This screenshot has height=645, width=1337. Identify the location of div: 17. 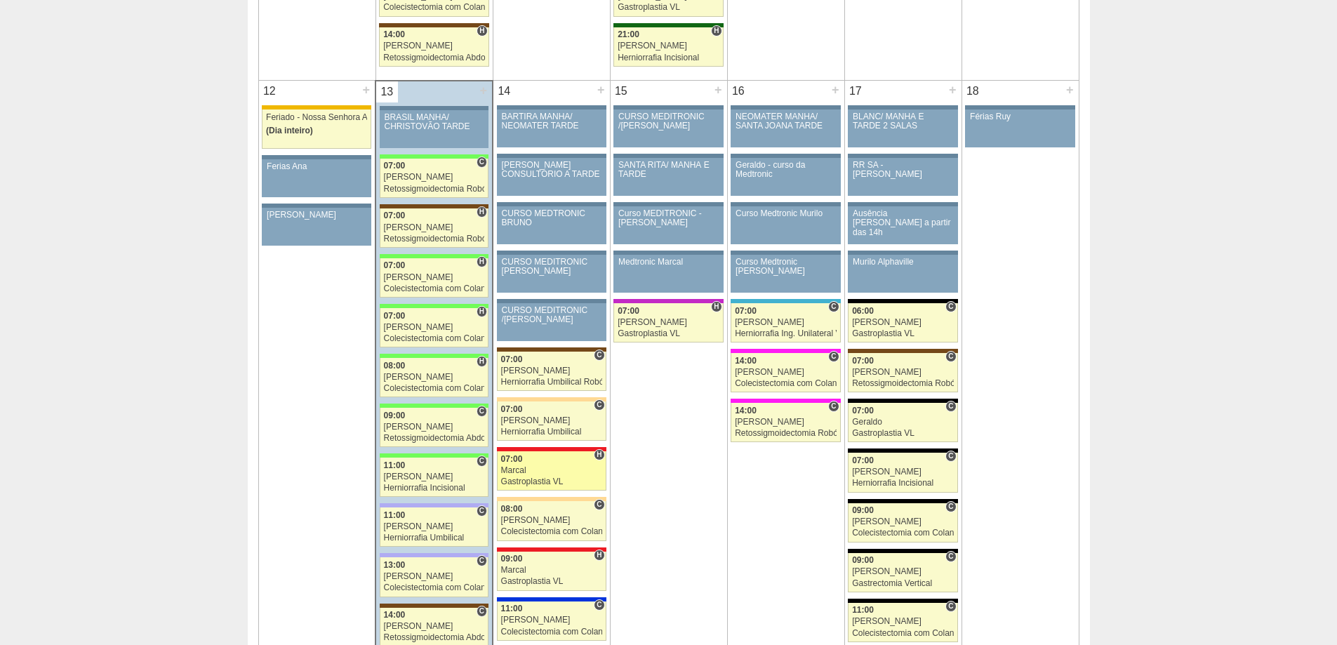
(856, 91).